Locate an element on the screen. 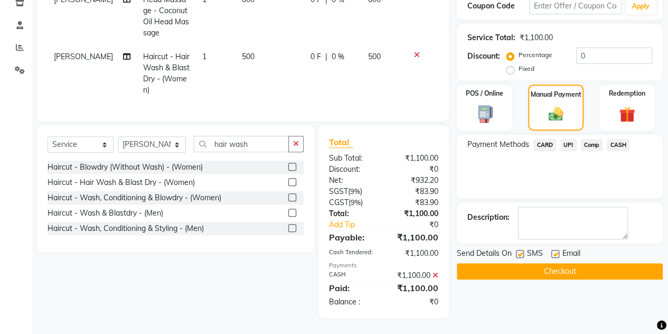 This screenshot has width=668, height=334. div: Haircut - Wash & Blastdry - (Men) is located at coordinates (105, 213).